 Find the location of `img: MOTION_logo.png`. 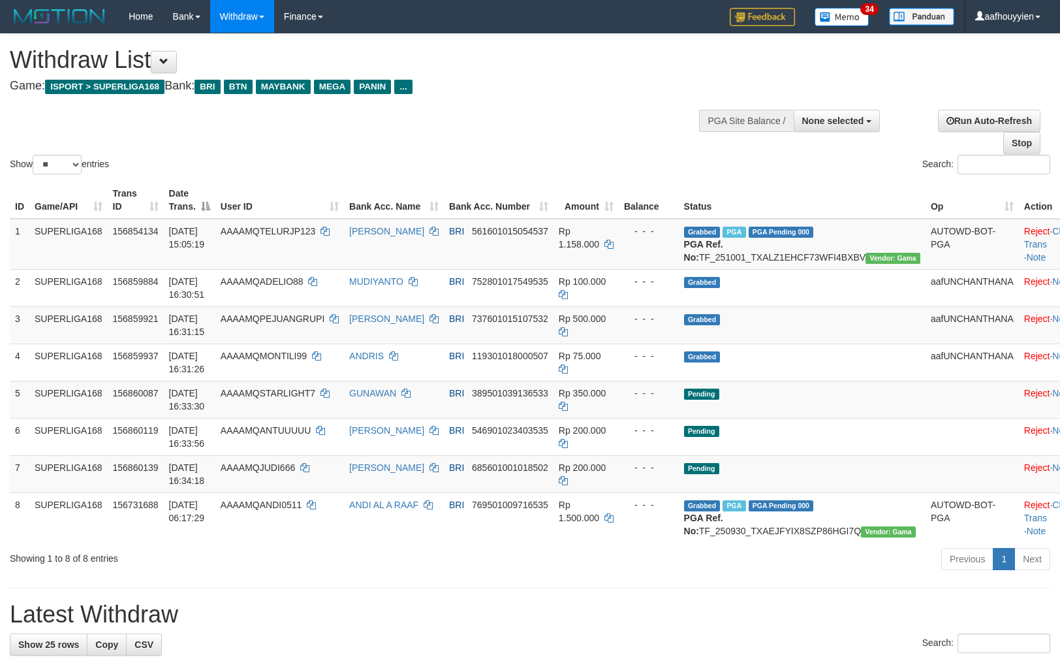

img: MOTION_logo.png is located at coordinates (59, 16).